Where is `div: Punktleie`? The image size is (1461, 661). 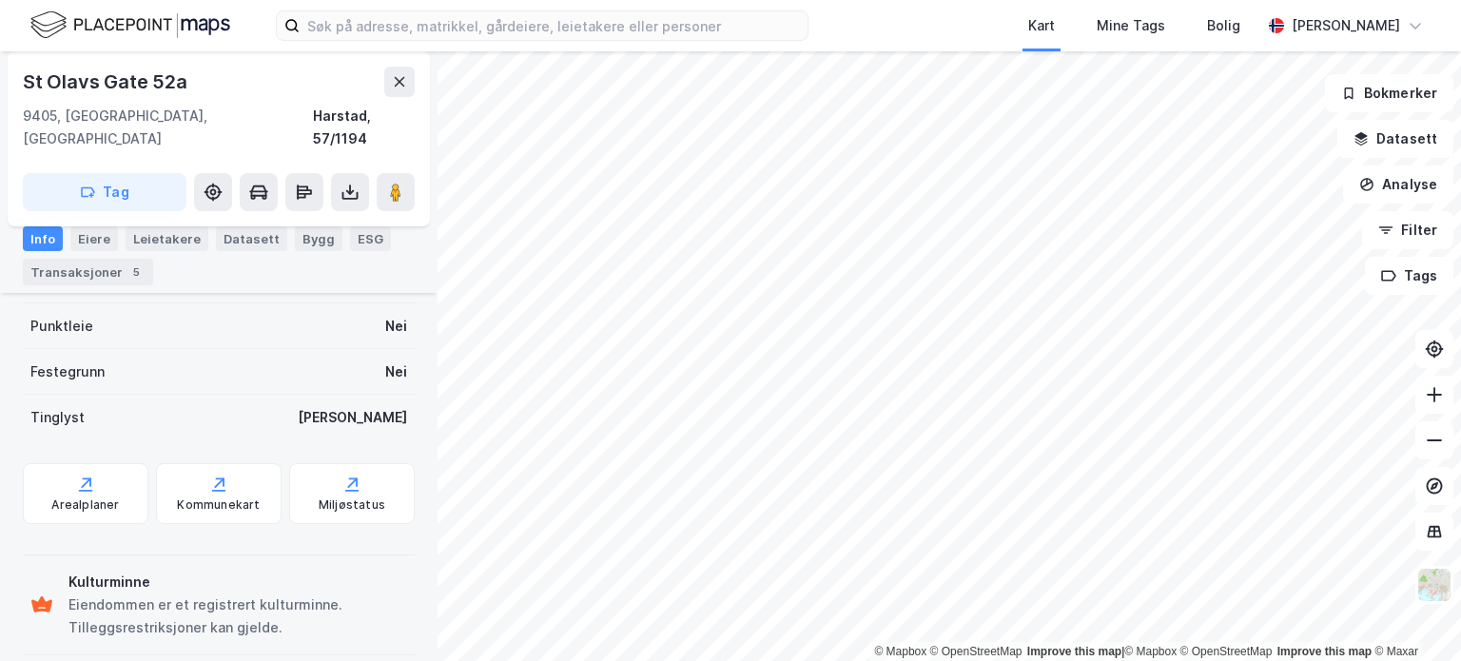 div: Punktleie is located at coordinates (62, 326).